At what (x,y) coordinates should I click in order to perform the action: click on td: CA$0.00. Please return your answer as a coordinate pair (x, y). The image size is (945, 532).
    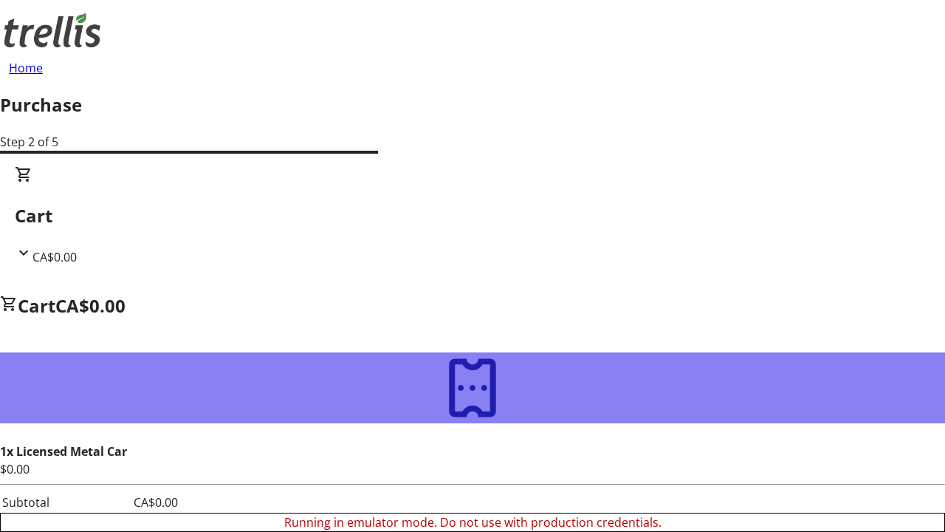
    Looking at the image, I should click on (115, 502).